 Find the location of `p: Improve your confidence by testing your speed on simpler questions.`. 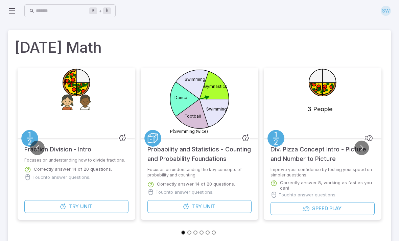

p: Improve your confidence by testing your speed on simpler questions. is located at coordinates (322, 172).